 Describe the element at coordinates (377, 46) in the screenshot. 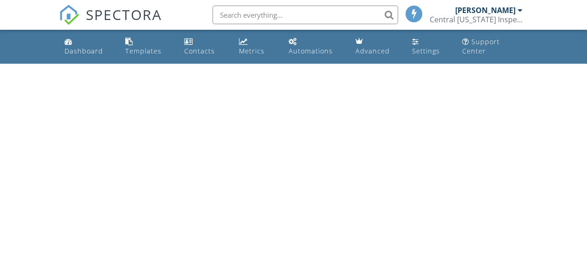

I see `a: Advanced` at that location.